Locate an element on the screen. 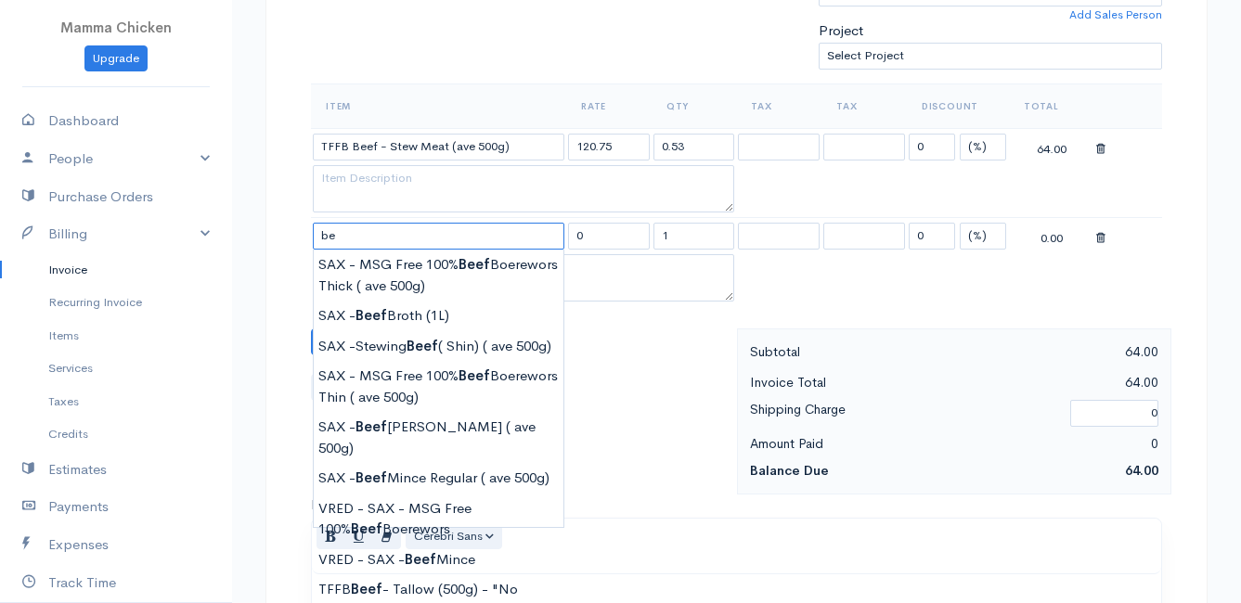 This screenshot has height=603, width=1241. div: 0.00 is located at coordinates (1052, 236).